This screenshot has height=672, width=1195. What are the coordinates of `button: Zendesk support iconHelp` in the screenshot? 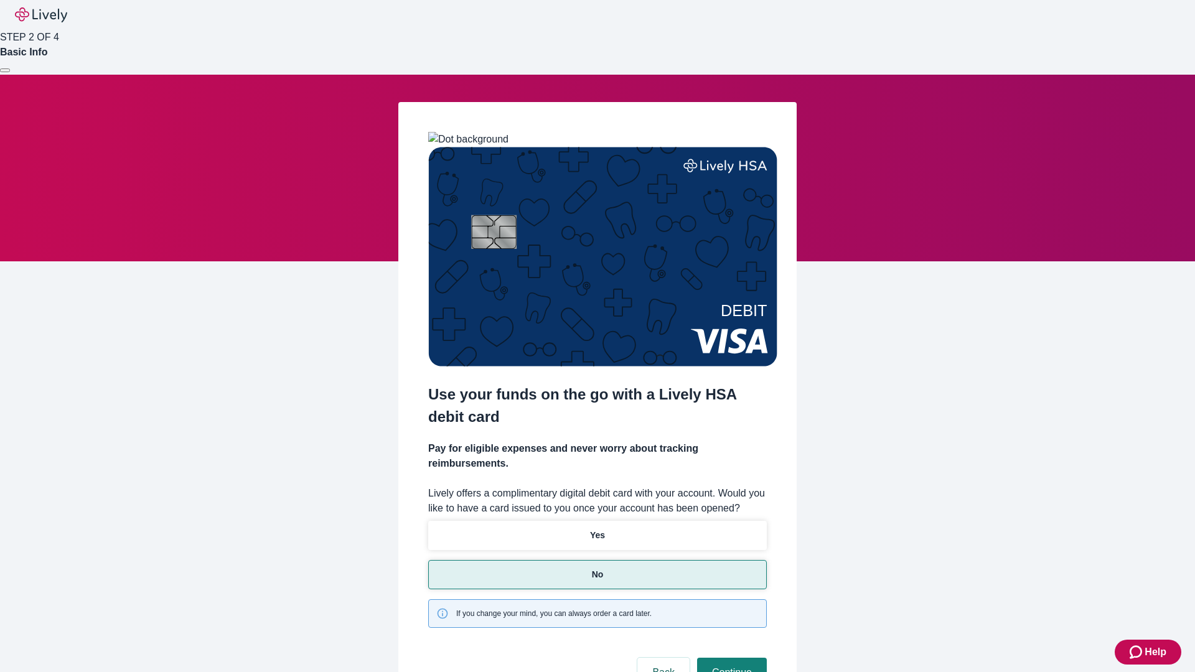 It's located at (1148, 653).